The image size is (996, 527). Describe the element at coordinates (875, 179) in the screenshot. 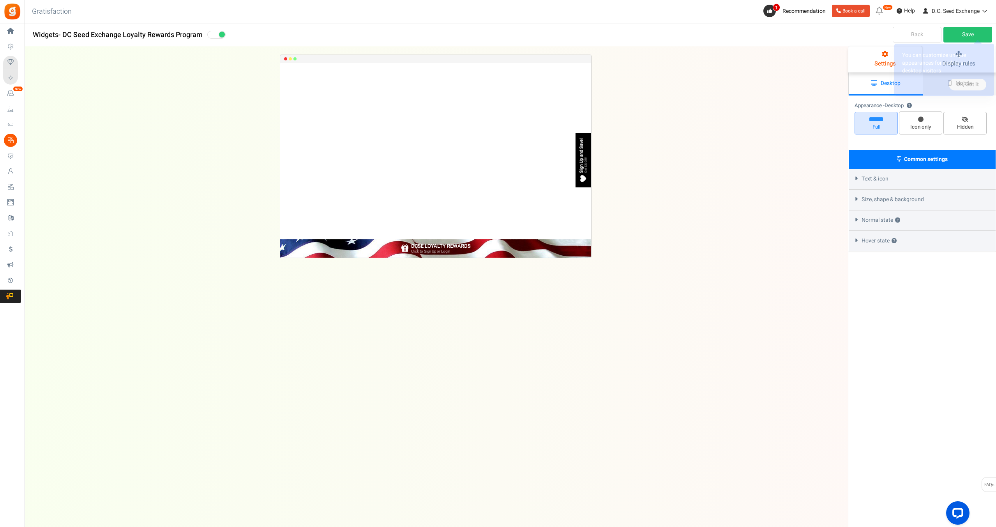

I see `span: Text & icon` at that location.